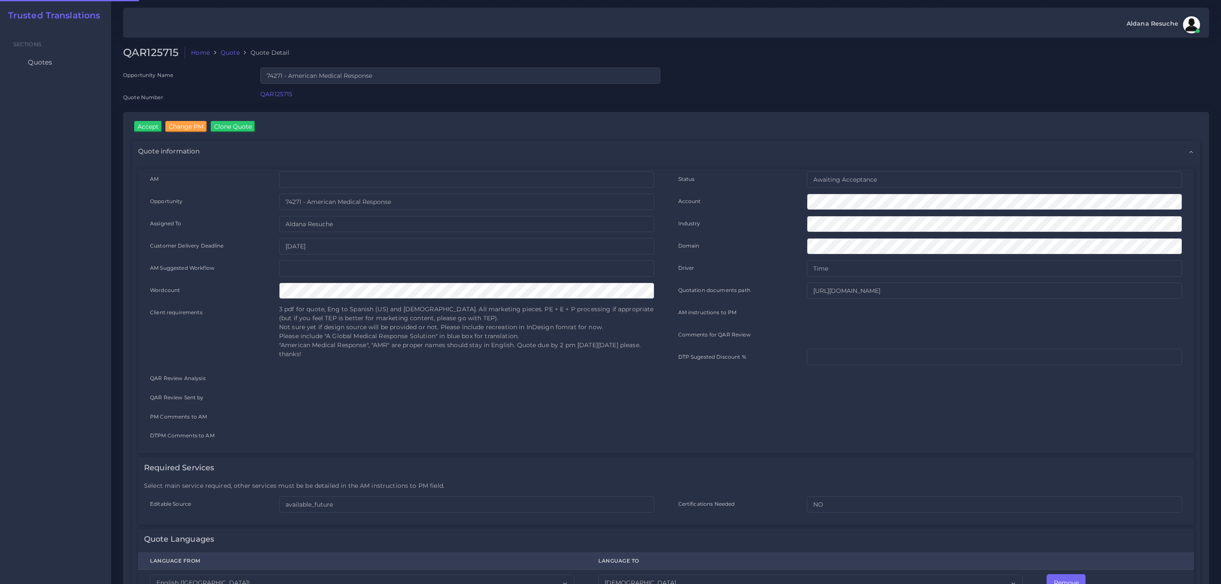 The height and width of the screenshot is (584, 1221). I want to click on h2: Trusted Translations, so click(51, 15).